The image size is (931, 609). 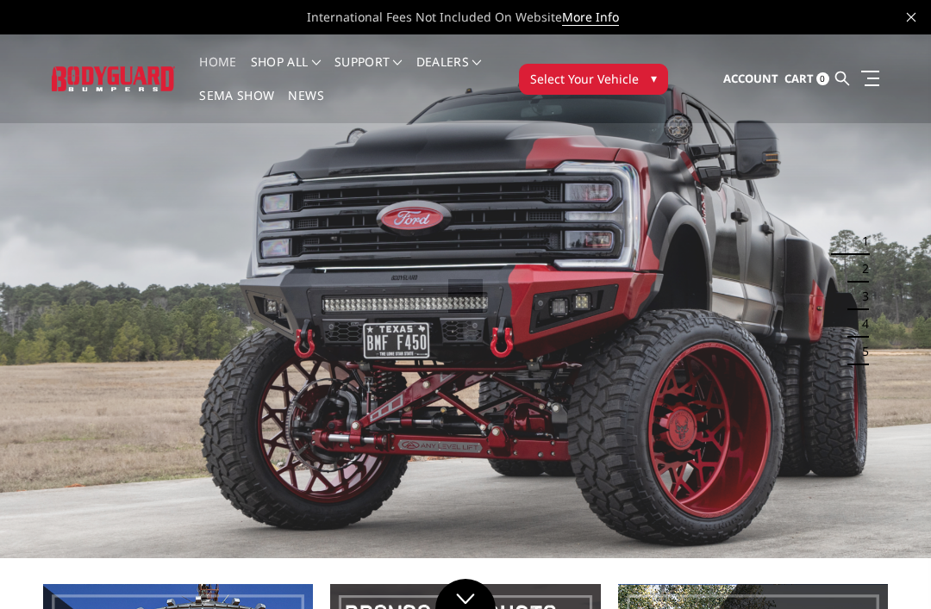 What do you see at coordinates (860, 269) in the screenshot?
I see `button: 2 of 5` at bounding box center [860, 269].